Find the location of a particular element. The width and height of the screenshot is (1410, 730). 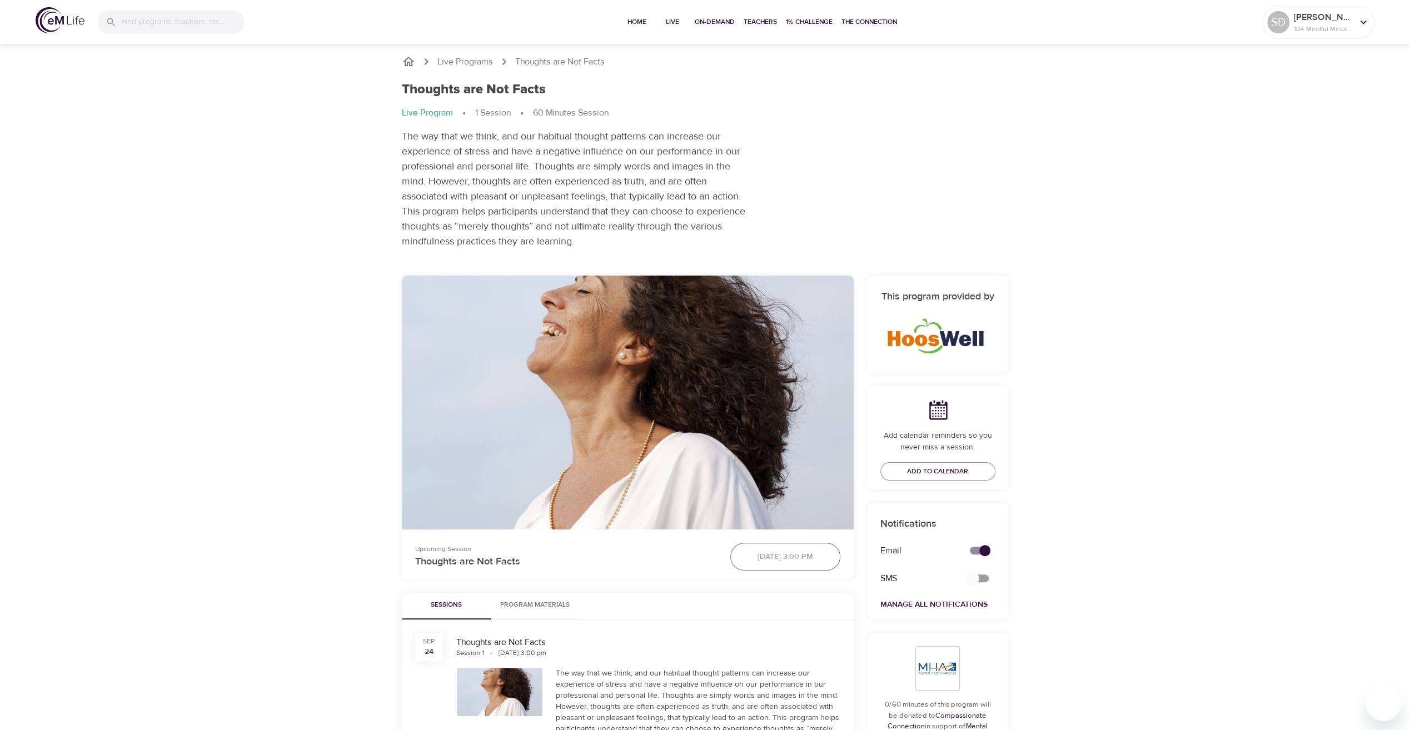

span: Live is located at coordinates (672, 22).